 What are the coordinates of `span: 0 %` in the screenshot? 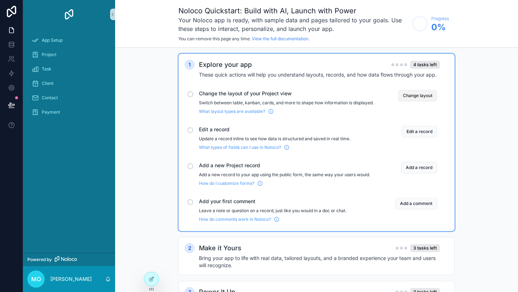 It's located at (440, 27).